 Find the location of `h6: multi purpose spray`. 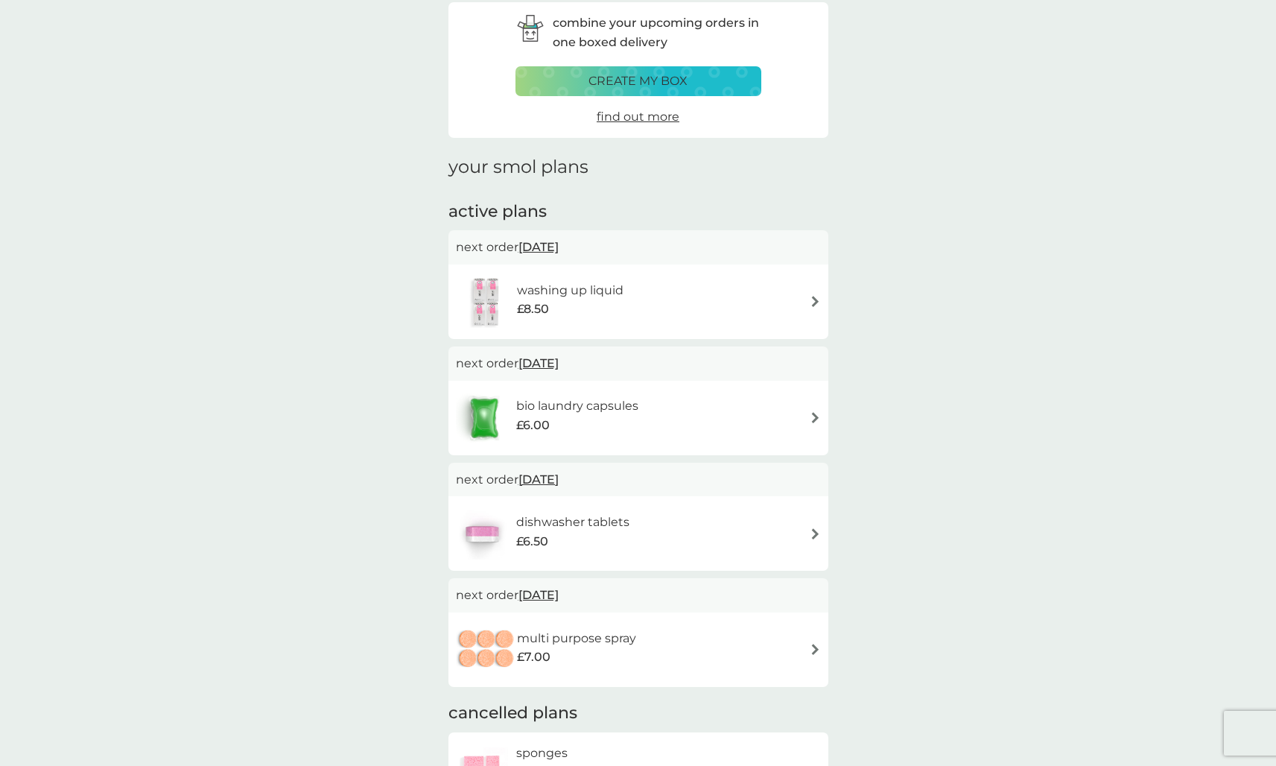

h6: multi purpose spray is located at coordinates (577, 638).